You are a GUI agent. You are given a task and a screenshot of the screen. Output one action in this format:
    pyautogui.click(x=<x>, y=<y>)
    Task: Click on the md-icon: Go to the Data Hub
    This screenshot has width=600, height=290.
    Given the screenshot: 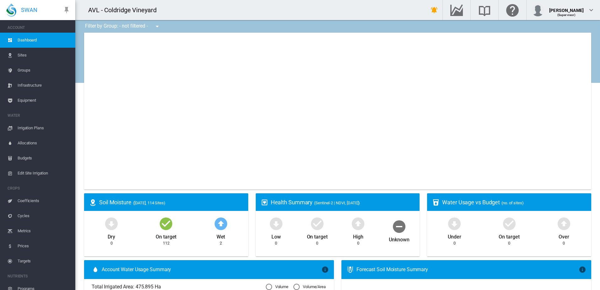 What is the action you would take?
    pyautogui.click(x=457, y=10)
    